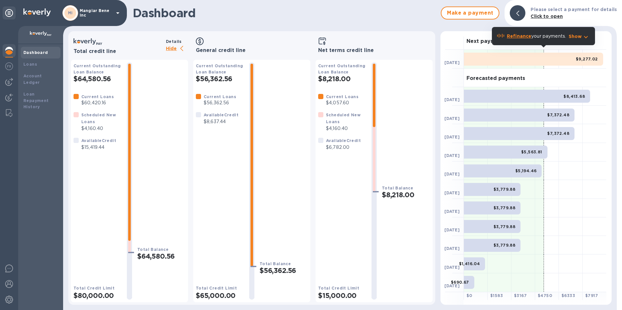 The width and height of the screenshot is (622, 310). I want to click on h3: Forecasted payments, so click(496, 78).